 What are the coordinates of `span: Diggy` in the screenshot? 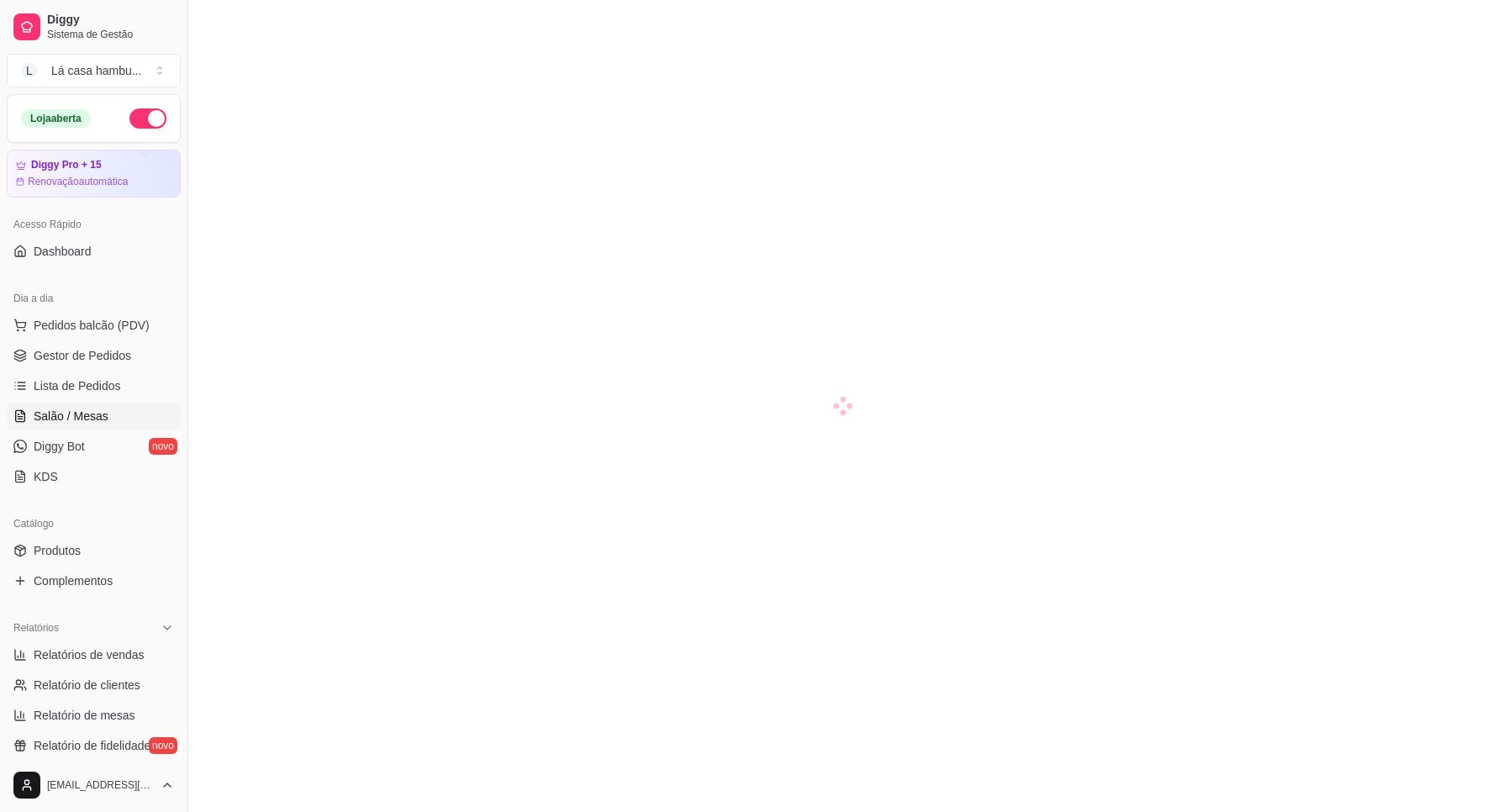 It's located at (110, 20).